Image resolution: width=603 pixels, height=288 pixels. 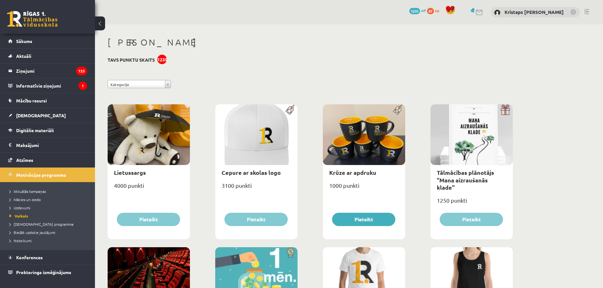 What do you see at coordinates (21, 241) in the screenshot?
I see `span: Noteikumi` at bounding box center [21, 241].